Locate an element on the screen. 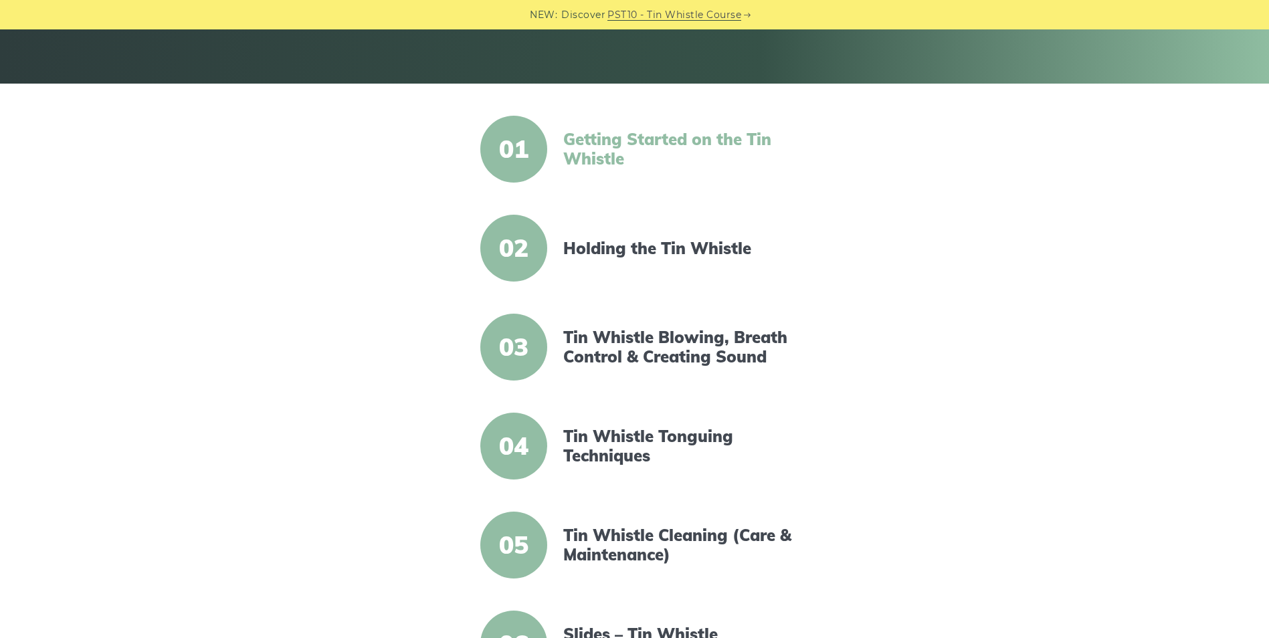  a: Tin Whistle Cleaning (Care & Maintenance) is located at coordinates (678, 545).